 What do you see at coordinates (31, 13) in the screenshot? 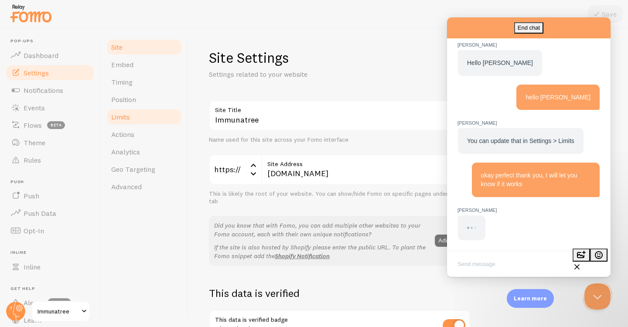
I see `img: fomo-relay-logo-orange.svg` at bounding box center [31, 13].